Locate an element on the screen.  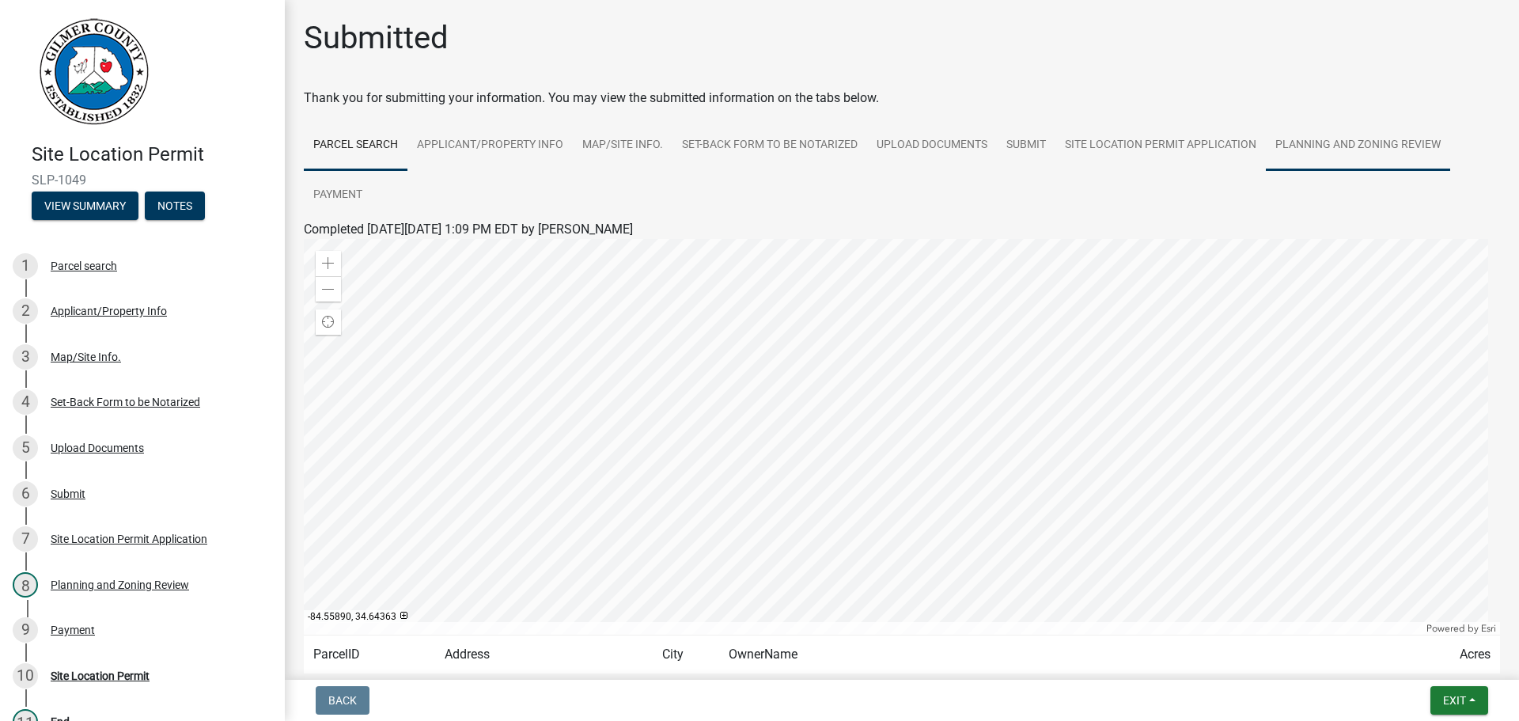
td: ParcelID is located at coordinates (370, 654).